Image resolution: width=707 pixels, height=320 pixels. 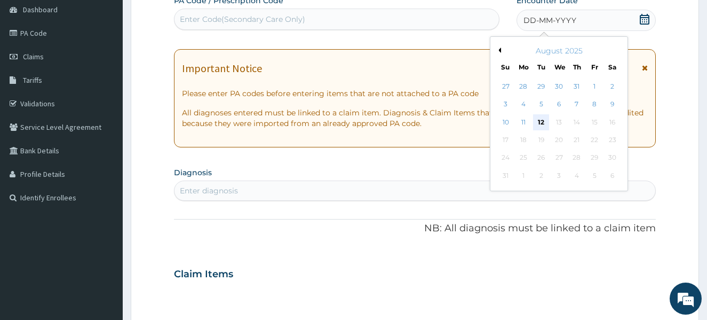 I want to click on div: Mo, so click(x=523, y=67).